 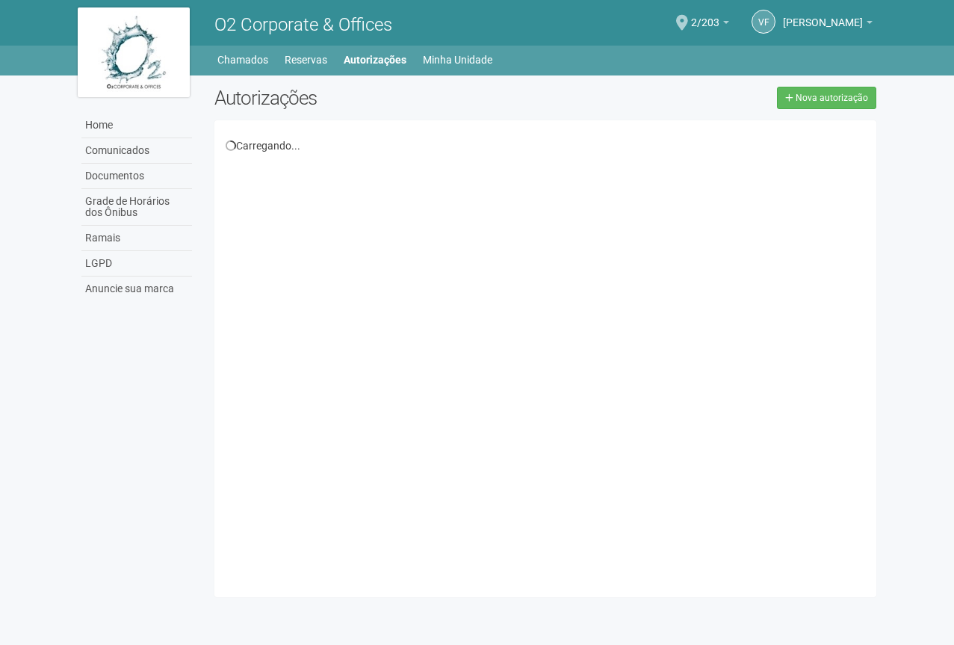 I want to click on a: Minha Unidade, so click(x=457, y=60).